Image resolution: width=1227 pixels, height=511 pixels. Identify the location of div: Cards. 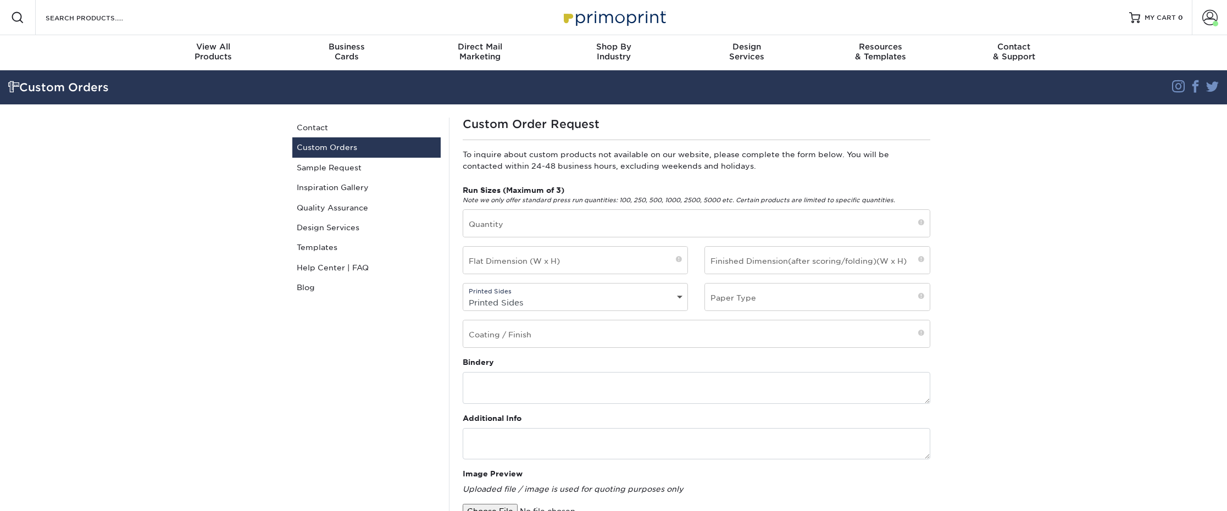
(346, 52).